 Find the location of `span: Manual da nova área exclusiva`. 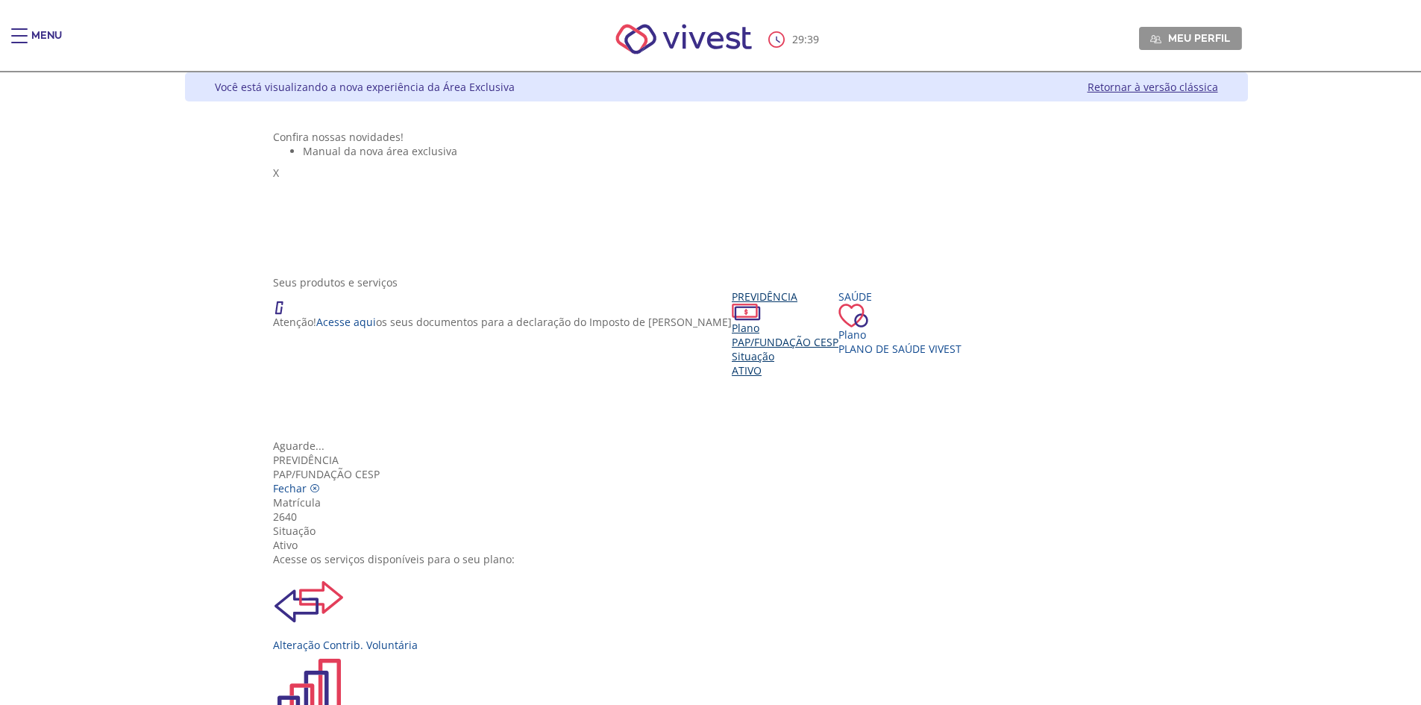

span: Manual da nova área exclusiva is located at coordinates (380, 151).